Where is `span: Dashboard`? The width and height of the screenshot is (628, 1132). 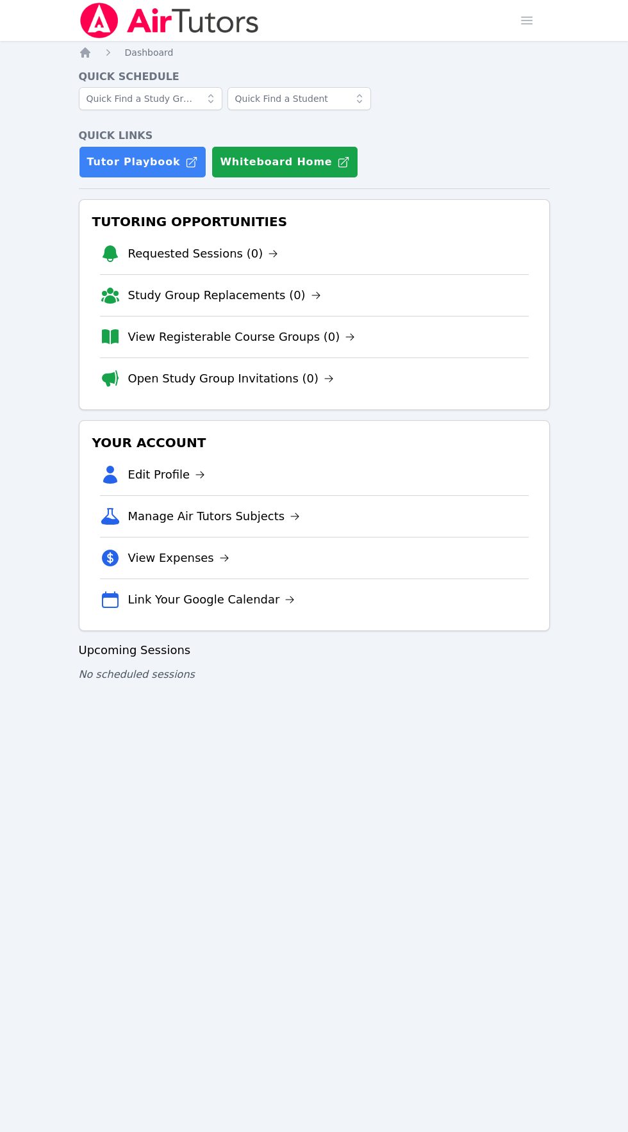 span: Dashboard is located at coordinates (149, 53).